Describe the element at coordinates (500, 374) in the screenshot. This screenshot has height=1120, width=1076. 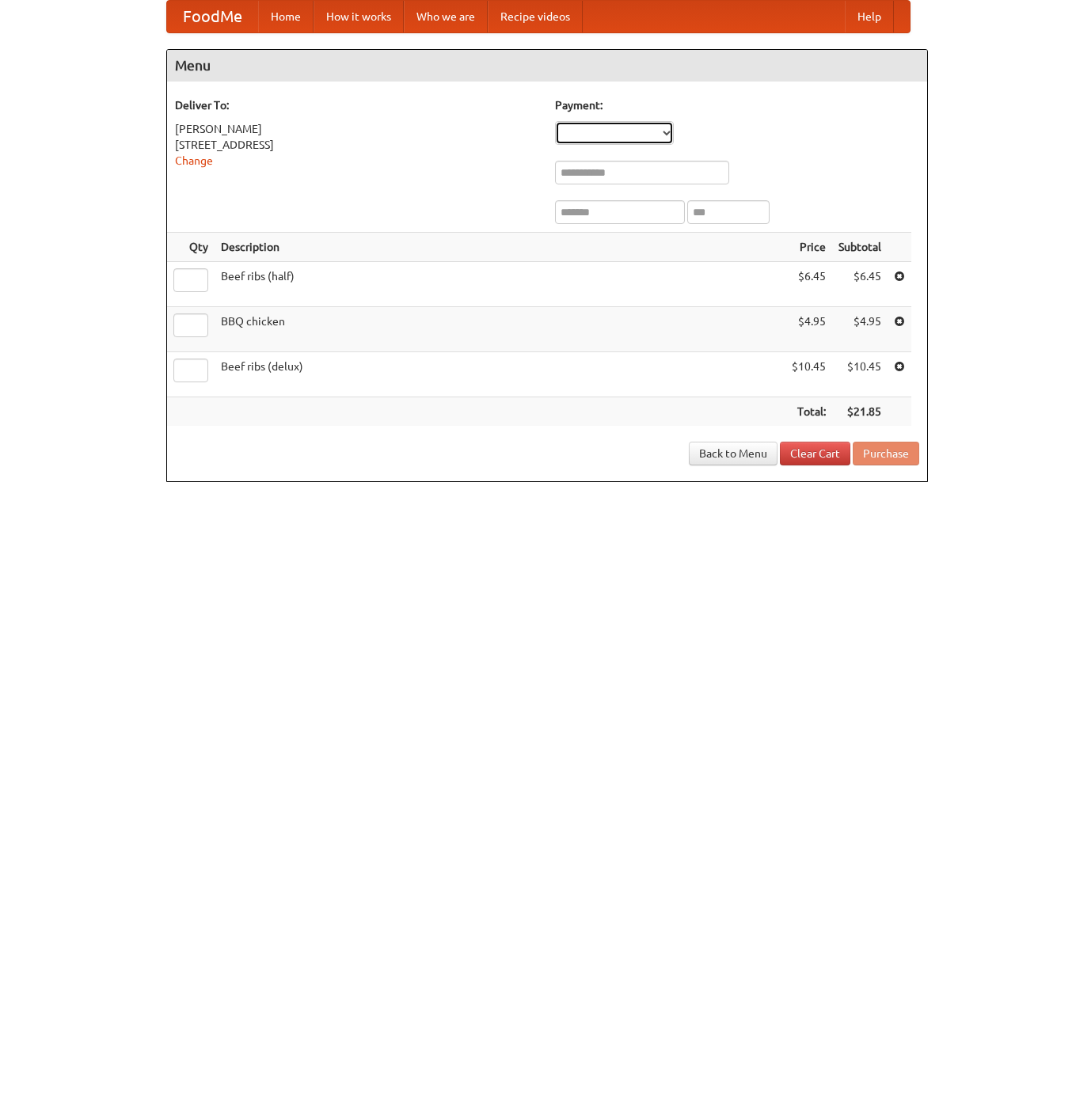
I see `td: Beef ribs (delux)` at that location.